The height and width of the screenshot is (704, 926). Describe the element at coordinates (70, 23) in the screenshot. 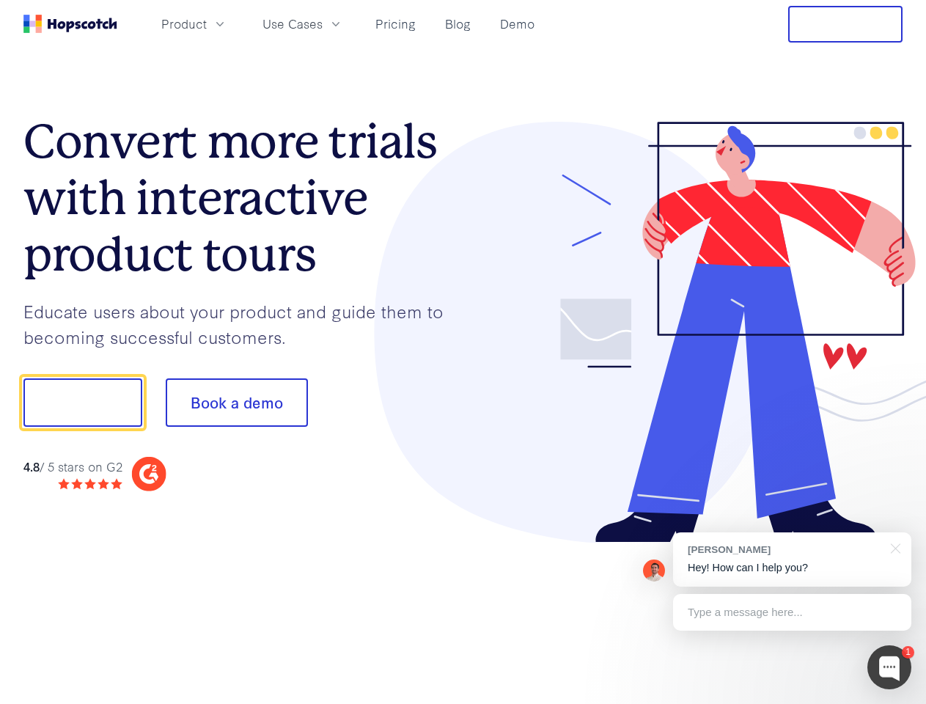

I see `a: Home` at that location.